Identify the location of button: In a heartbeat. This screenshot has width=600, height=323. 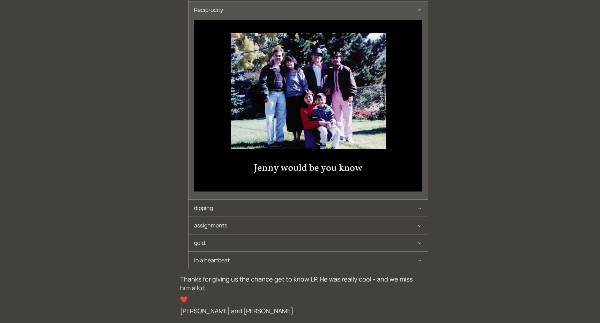
(308, 260).